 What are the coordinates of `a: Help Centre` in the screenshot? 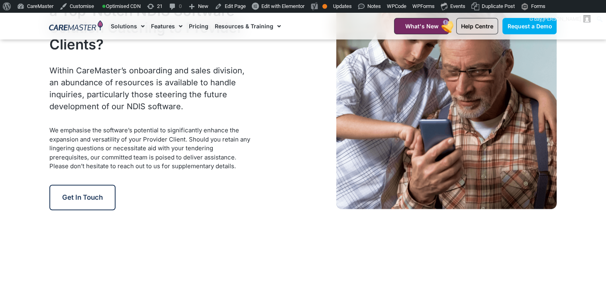 It's located at (477, 26).